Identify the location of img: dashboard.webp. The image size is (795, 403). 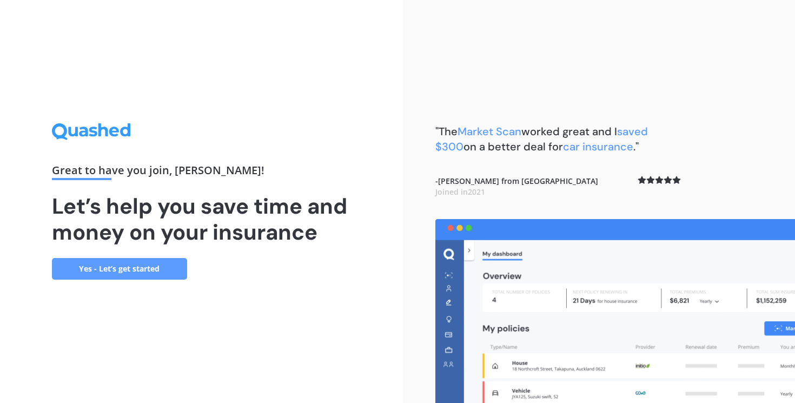
(615, 311).